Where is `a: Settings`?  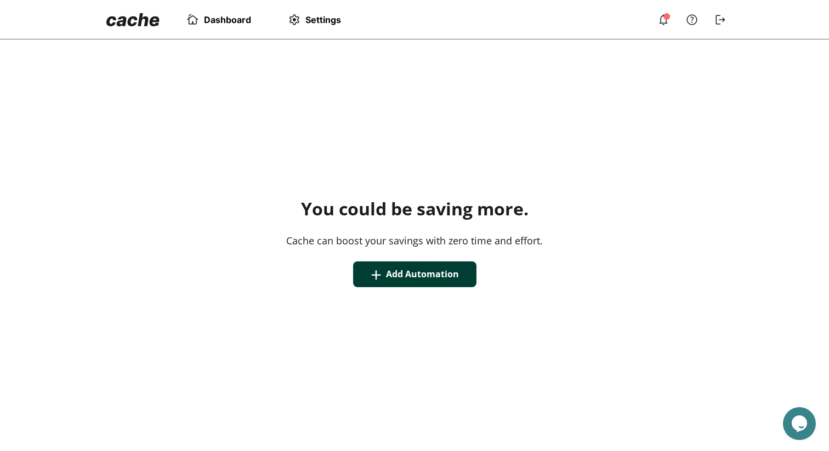 a: Settings is located at coordinates (314, 20).